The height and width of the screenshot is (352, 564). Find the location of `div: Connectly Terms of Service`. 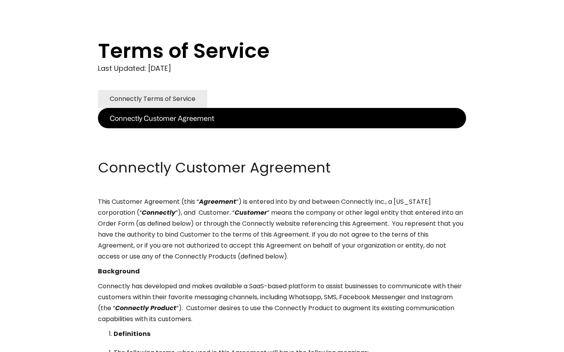

div: Connectly Terms of Service is located at coordinates (152, 99).